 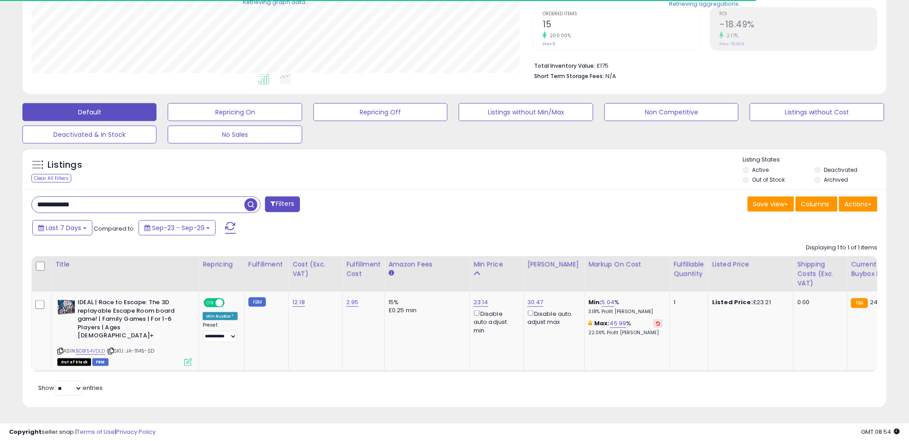 What do you see at coordinates (879, 302) in the screenshot?
I see `span: 24.99` at bounding box center [879, 302].